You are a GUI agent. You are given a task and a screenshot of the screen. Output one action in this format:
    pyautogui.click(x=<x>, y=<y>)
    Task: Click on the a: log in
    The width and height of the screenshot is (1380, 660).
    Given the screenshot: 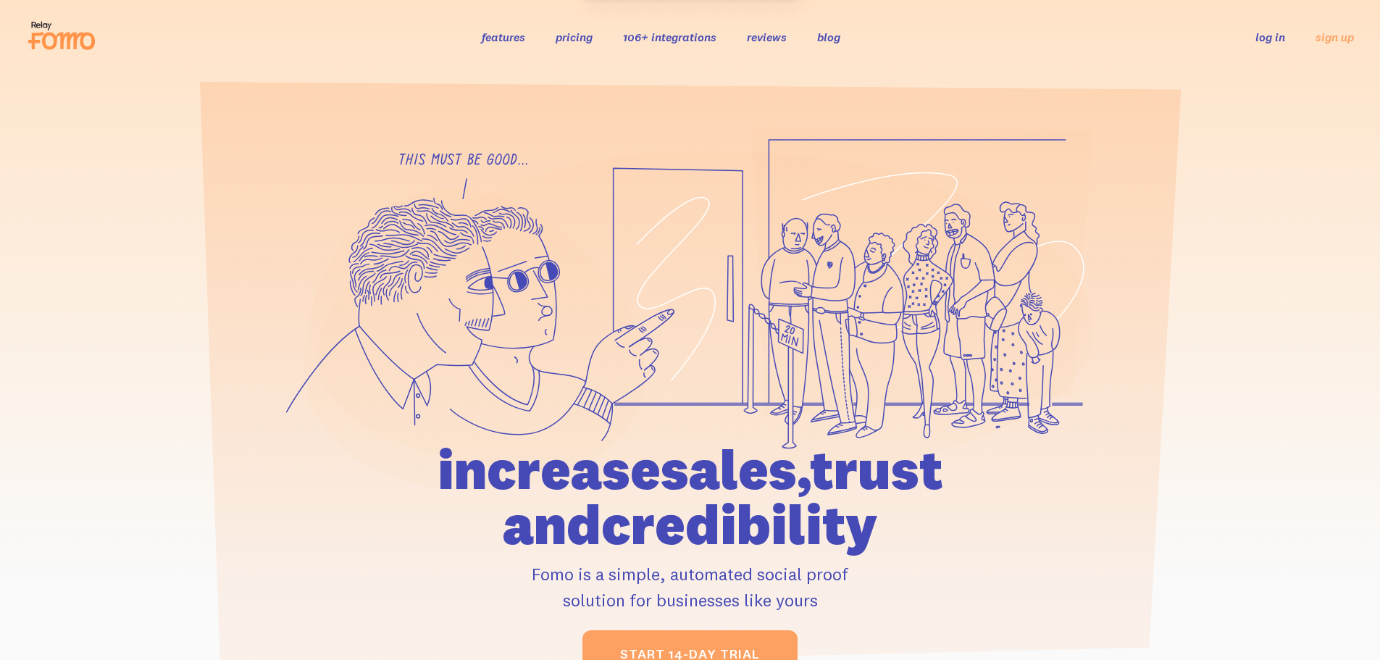 What is the action you would take?
    pyautogui.click(x=1270, y=37)
    